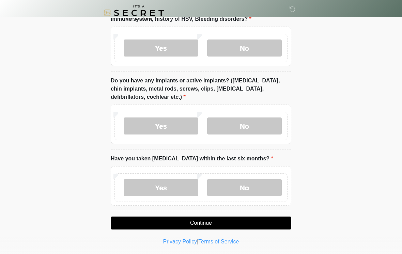 The width and height of the screenshot is (402, 254). What do you see at coordinates (134, 13) in the screenshot?
I see `img: It's A Secret Med Spa Logo` at bounding box center [134, 13].